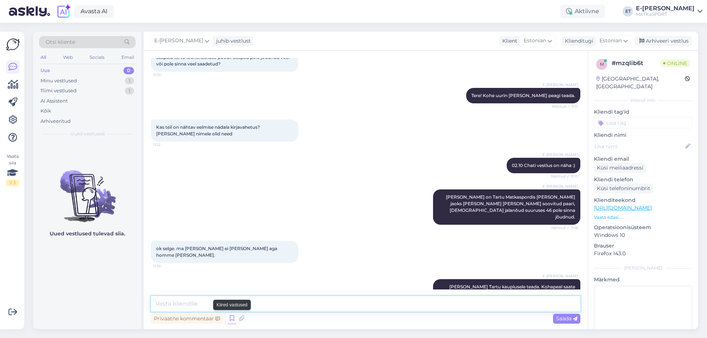 This screenshot has width=707, height=338. Describe the element at coordinates (46, 111) in the screenshot. I see `div: Kõik` at that location.